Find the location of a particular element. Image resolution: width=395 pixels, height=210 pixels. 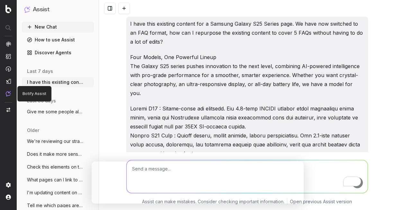

p: Four Models, One Powerful Lineup The Galaxy S25 series pushes innovation to the next level, combi... is located at coordinates (247, 75).